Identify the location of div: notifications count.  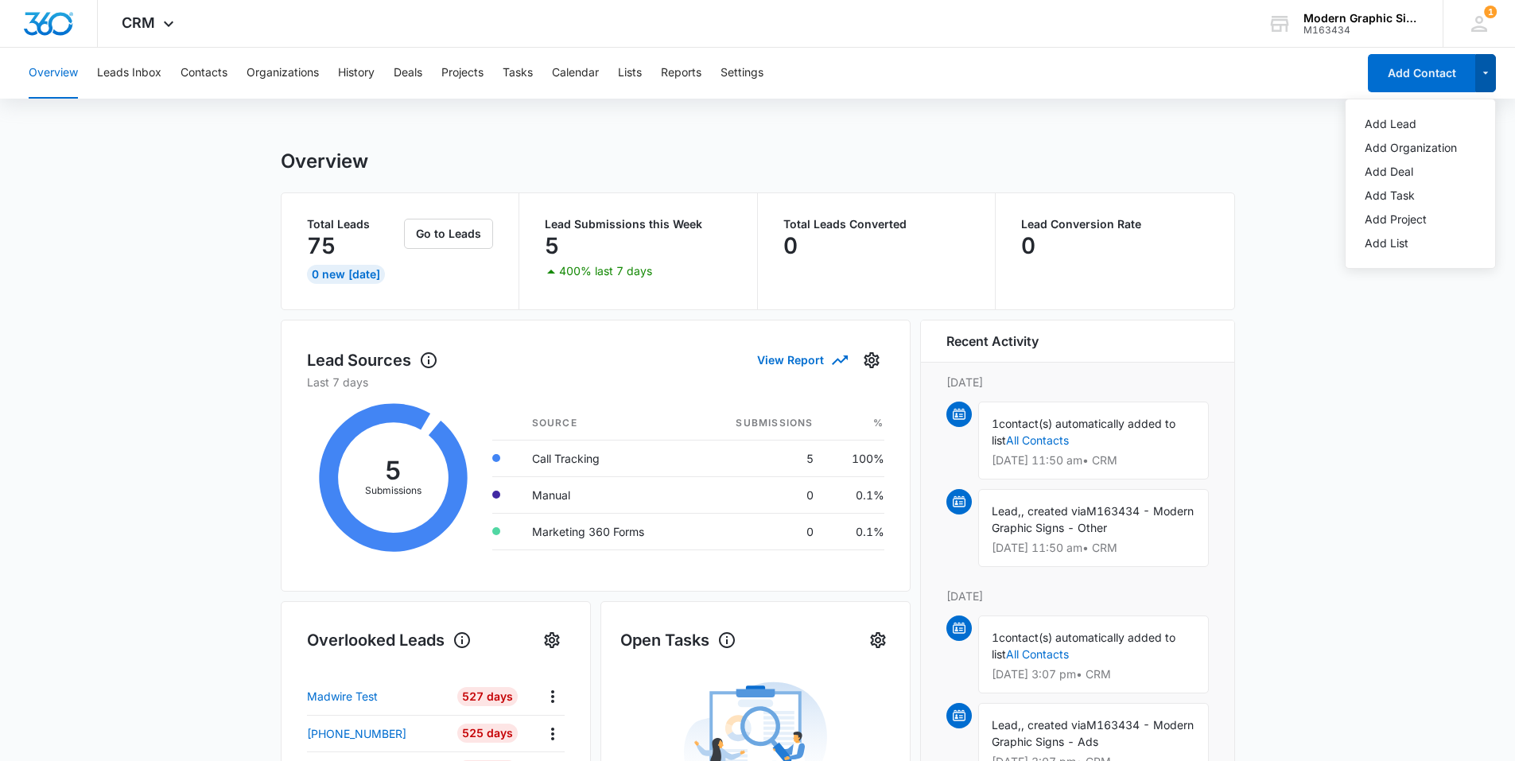
(1490, 12).